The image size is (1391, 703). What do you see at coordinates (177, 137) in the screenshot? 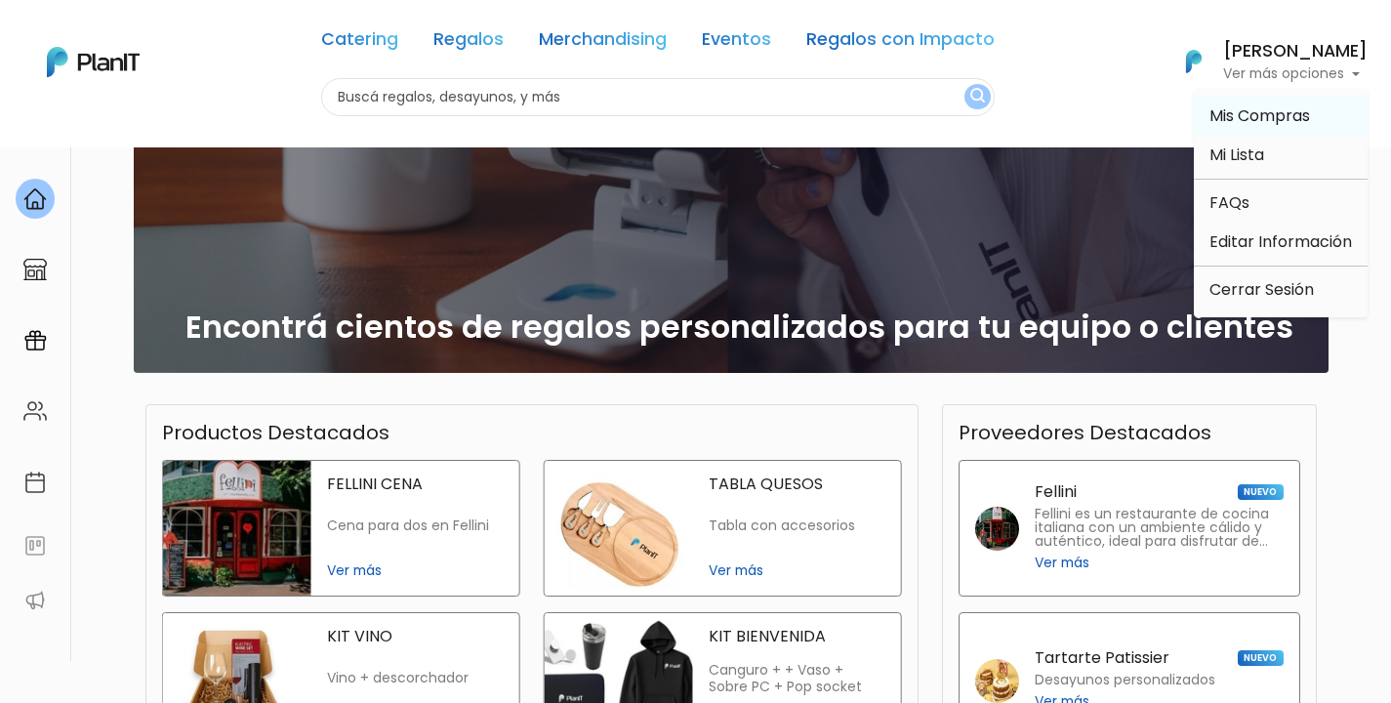
I see `img: user_04fe99587a33b9844688ac17b531be2b.png` at bounding box center [177, 137].